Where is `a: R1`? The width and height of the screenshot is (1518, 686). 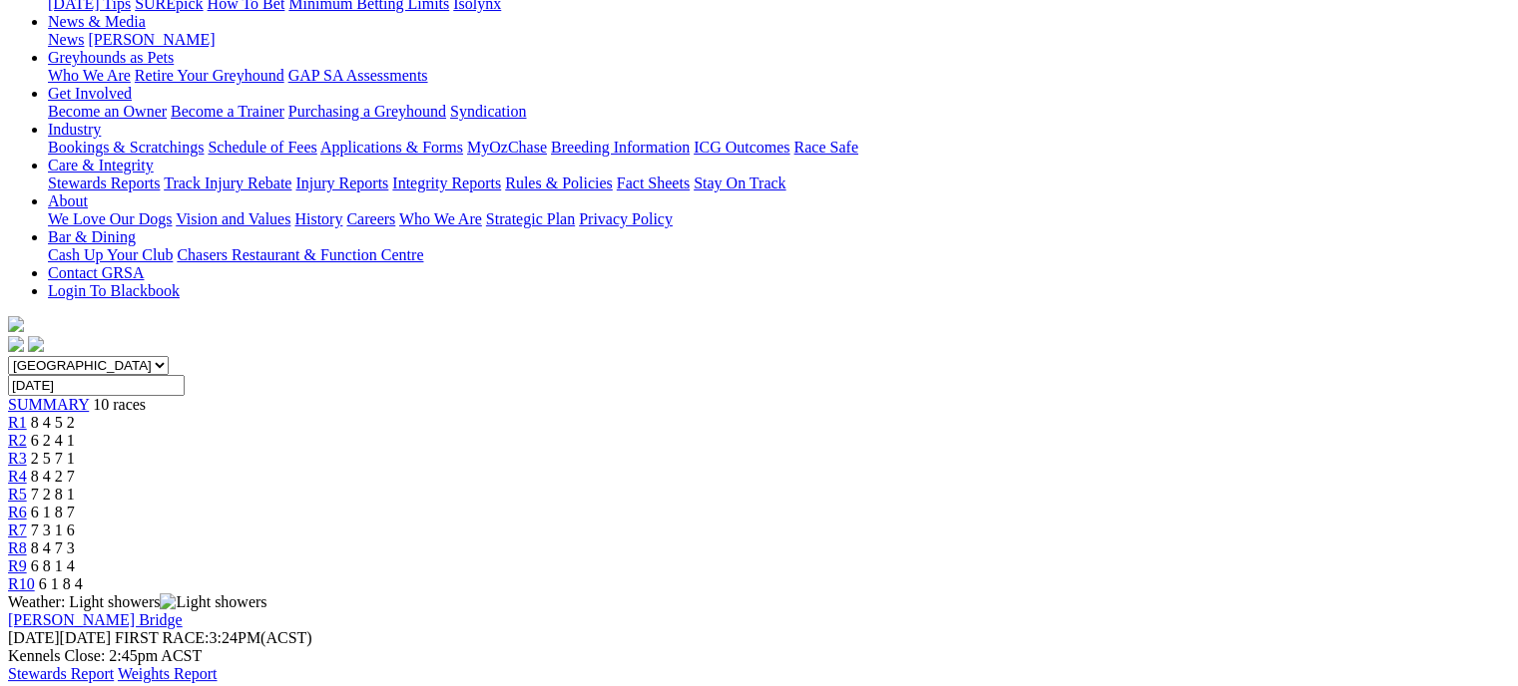 a: R1 is located at coordinates (17, 422).